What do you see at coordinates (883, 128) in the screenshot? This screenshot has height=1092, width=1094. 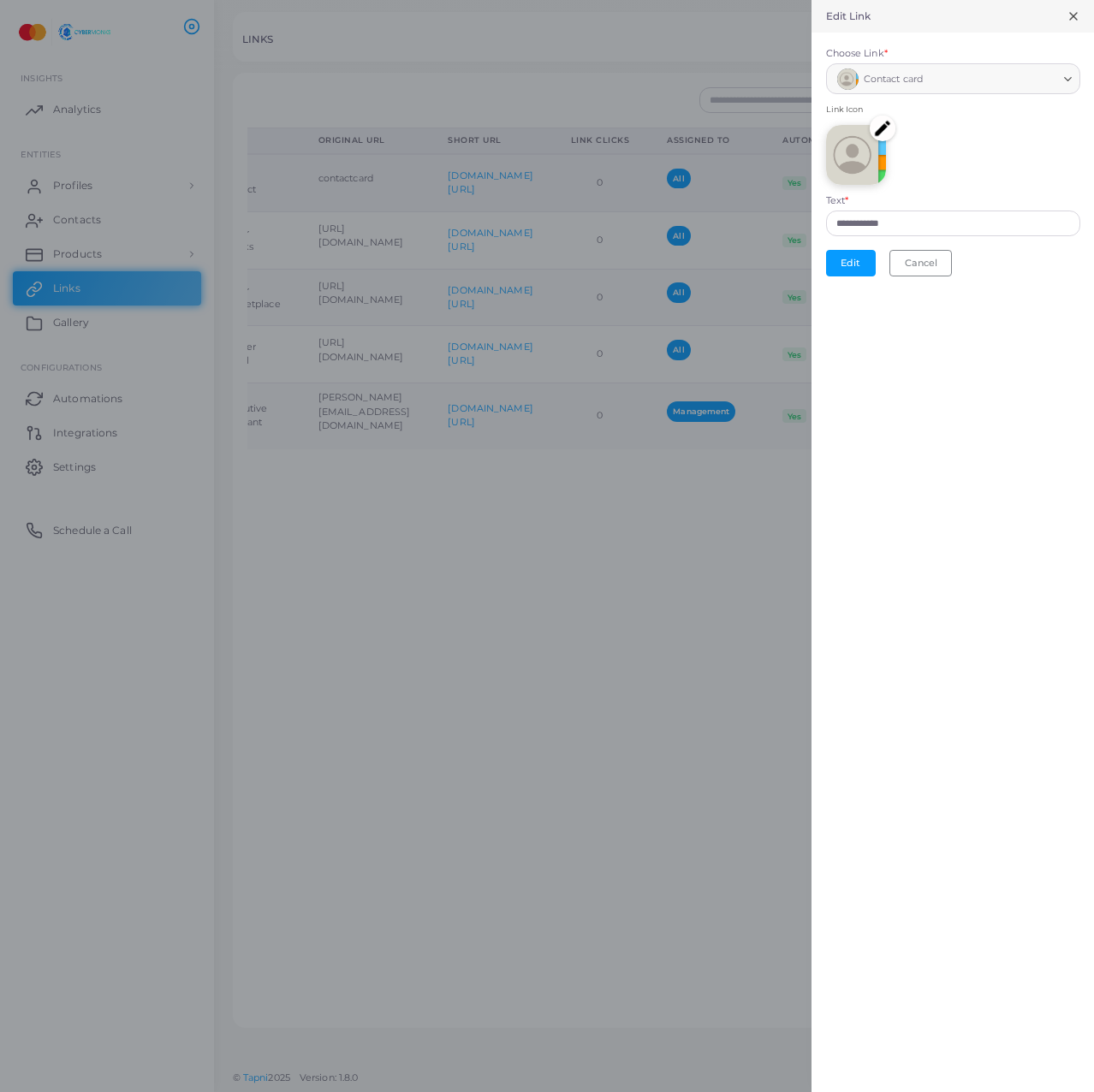 I see `img: edit.png` at bounding box center [883, 128].